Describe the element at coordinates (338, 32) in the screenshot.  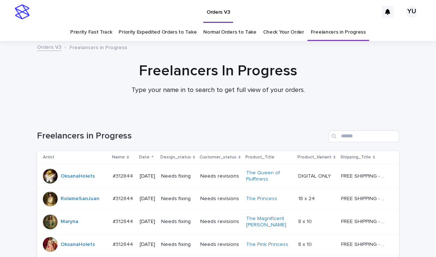
I see `a: Freelancers in Progress` at that location.